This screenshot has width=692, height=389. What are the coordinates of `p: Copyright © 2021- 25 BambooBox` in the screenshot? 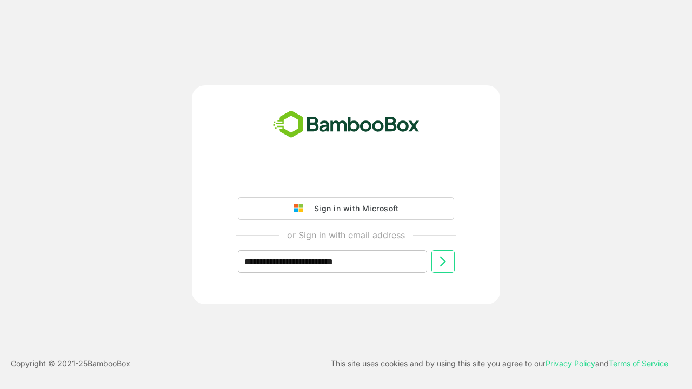 It's located at (70, 364).